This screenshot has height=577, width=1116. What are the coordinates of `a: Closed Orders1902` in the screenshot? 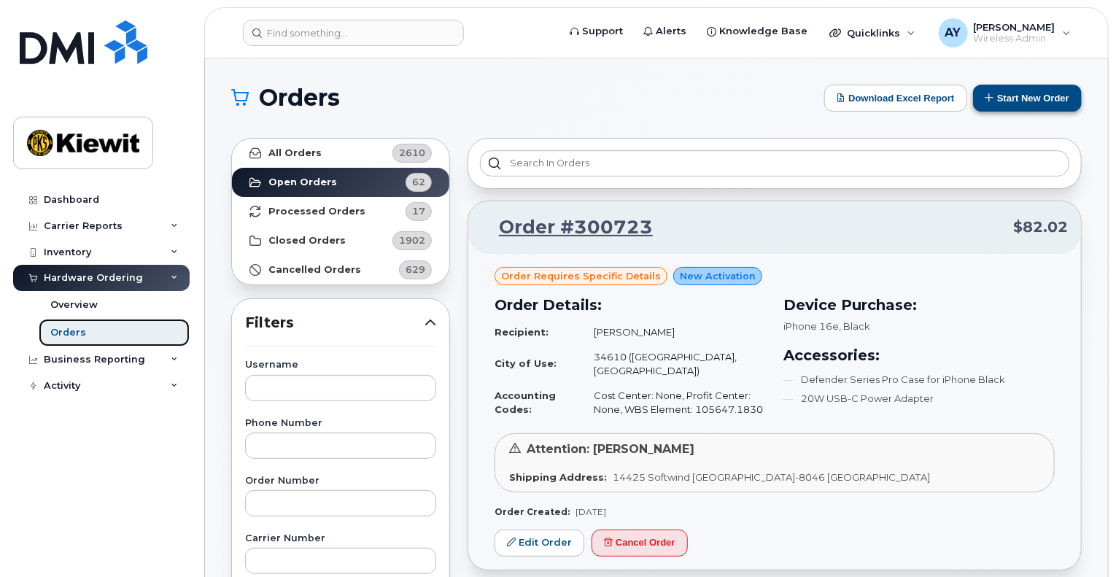 It's located at (341, 241).